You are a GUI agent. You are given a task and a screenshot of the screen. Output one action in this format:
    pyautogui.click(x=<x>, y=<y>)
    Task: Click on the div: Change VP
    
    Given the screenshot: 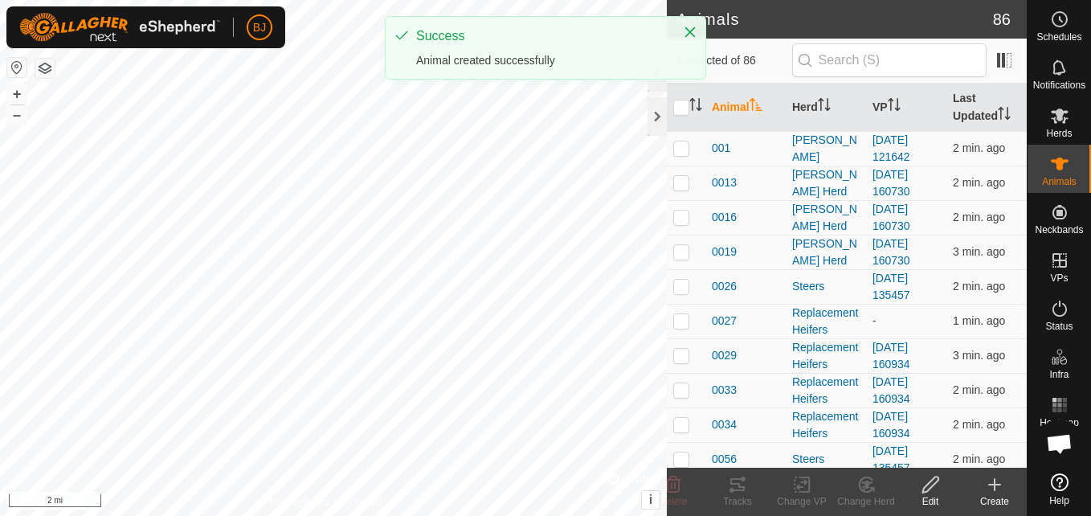 What is the action you would take?
    pyautogui.click(x=802, y=501)
    